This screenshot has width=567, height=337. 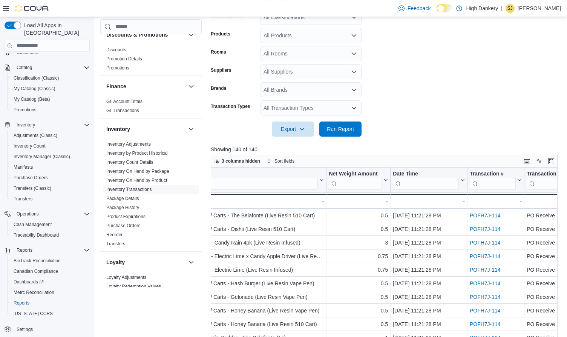 I want to click on span: Promotion Details, so click(x=124, y=58).